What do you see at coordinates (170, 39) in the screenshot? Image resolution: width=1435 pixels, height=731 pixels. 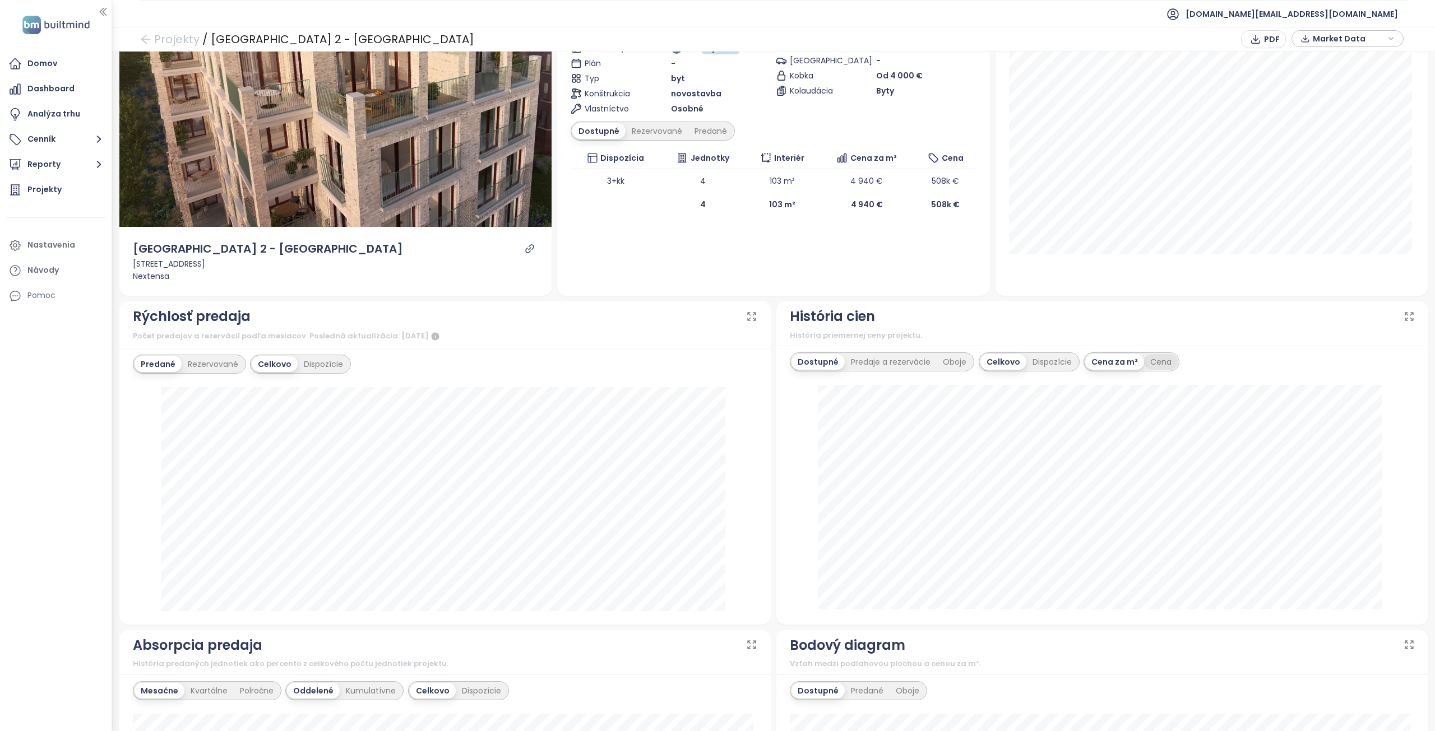 I see `a: arrow-left Projekty` at bounding box center [170, 39].